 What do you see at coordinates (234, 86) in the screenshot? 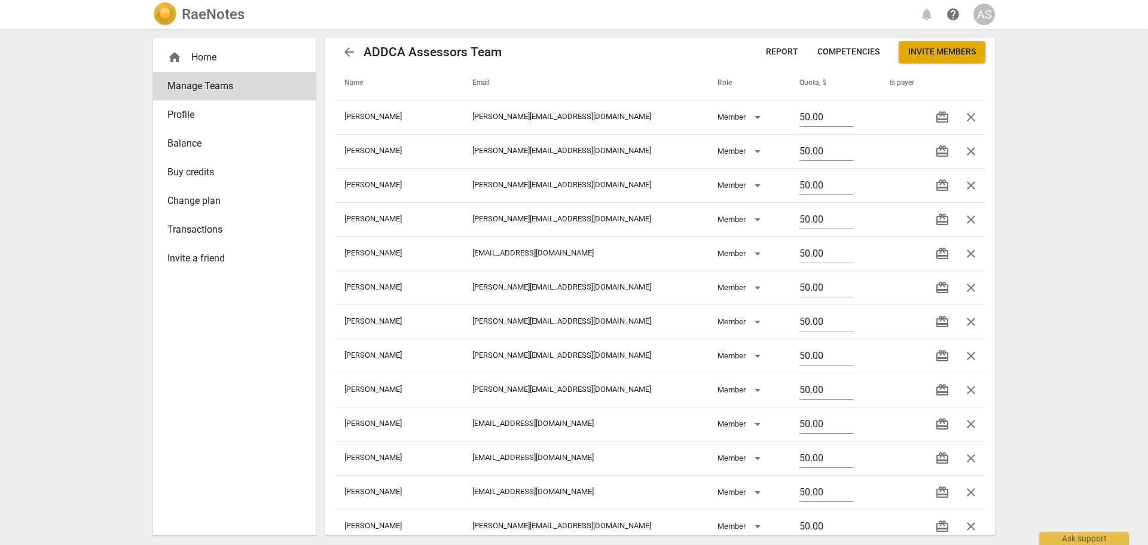
I see `a: Manage Teams` at bounding box center [234, 86].